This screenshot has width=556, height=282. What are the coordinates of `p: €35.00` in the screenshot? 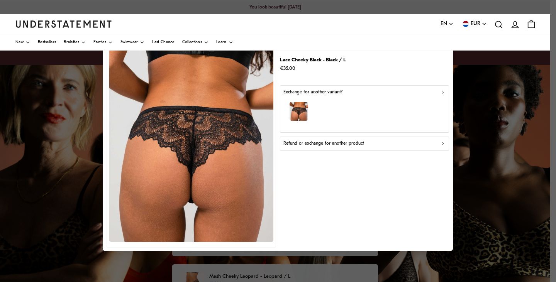 It's located at (313, 68).